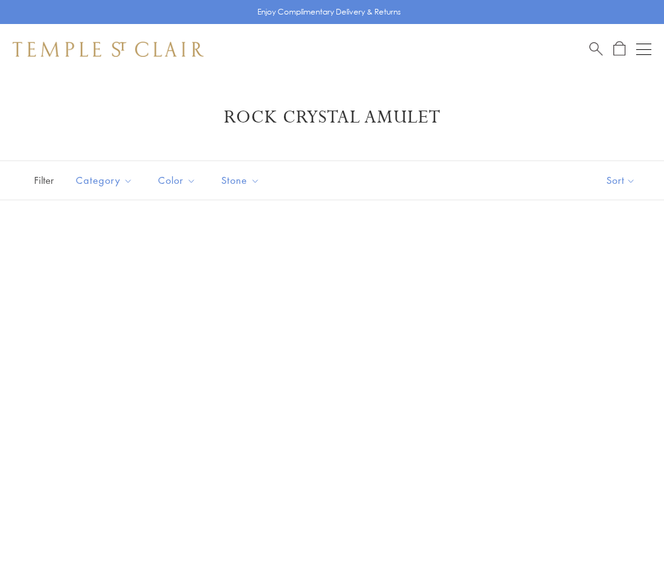  Describe the element at coordinates (177, 180) in the screenshot. I see `button: Color` at that location.